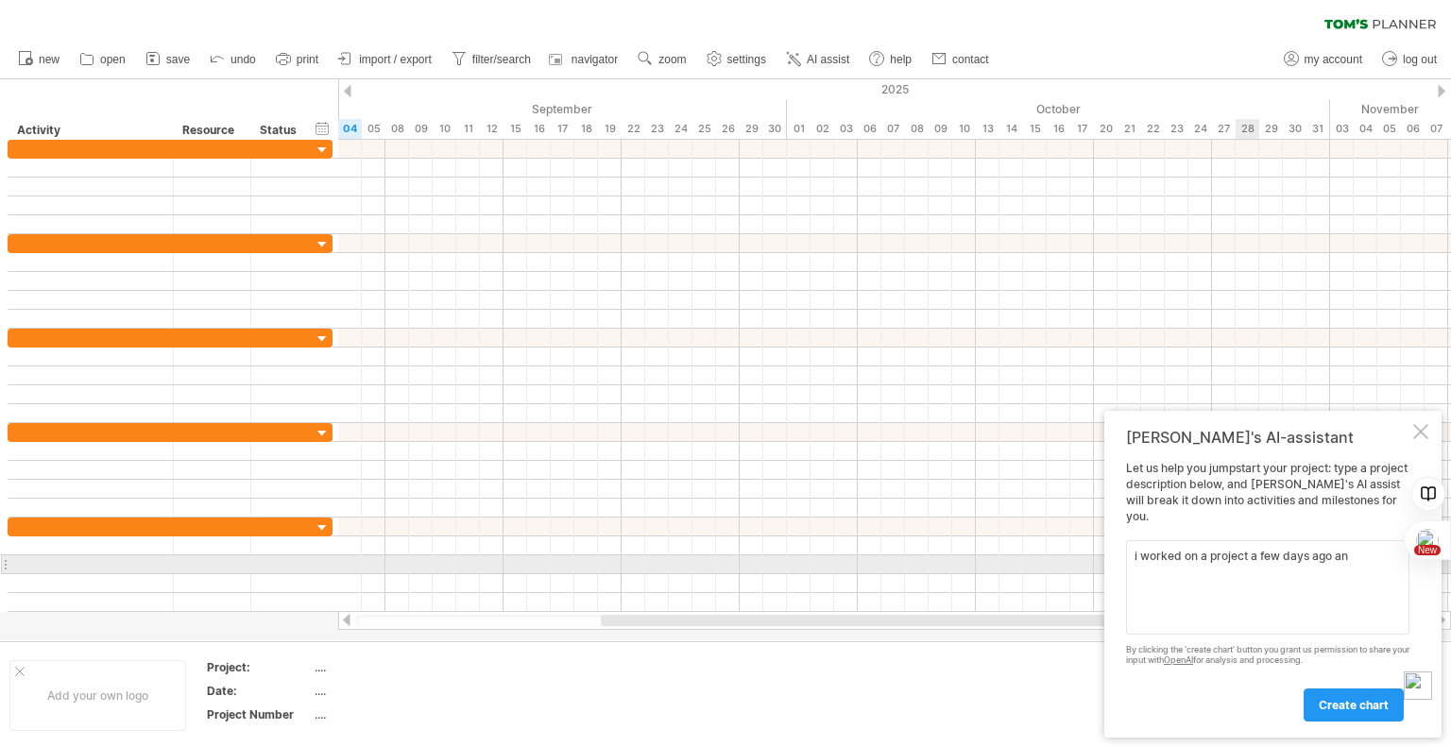 The image size is (1451, 747). I want to click on a: contact, so click(961, 60).